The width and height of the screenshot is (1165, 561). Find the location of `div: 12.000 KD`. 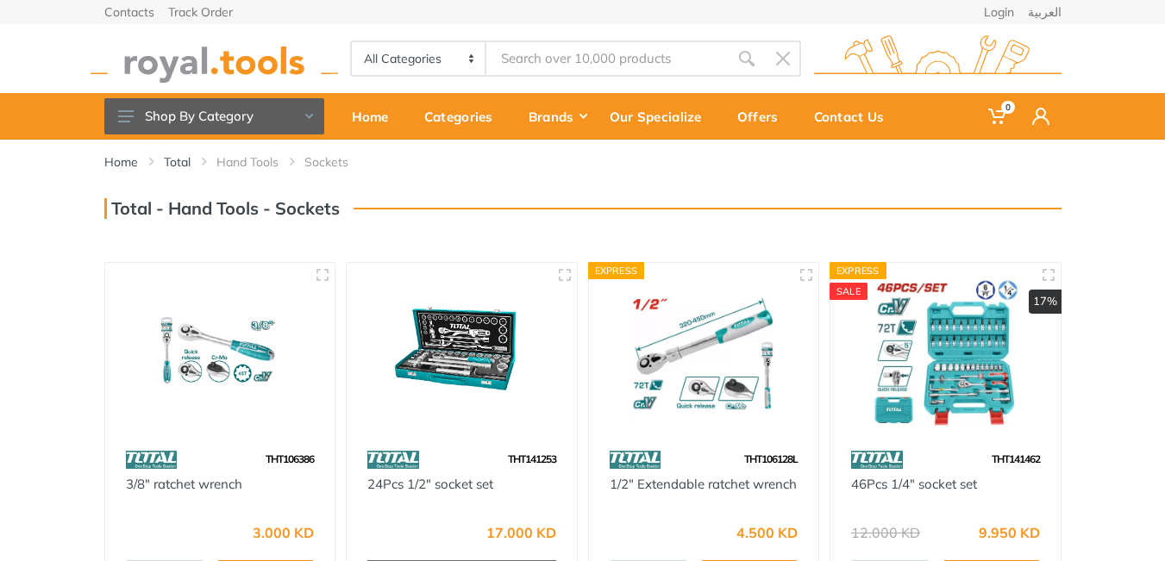

div: 12.000 KD is located at coordinates (885, 533).